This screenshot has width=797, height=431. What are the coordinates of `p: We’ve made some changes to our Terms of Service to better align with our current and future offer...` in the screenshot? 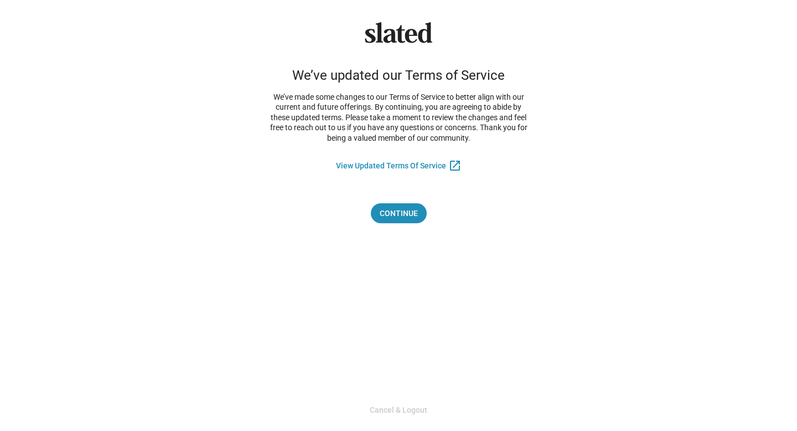 It's located at (399, 117).